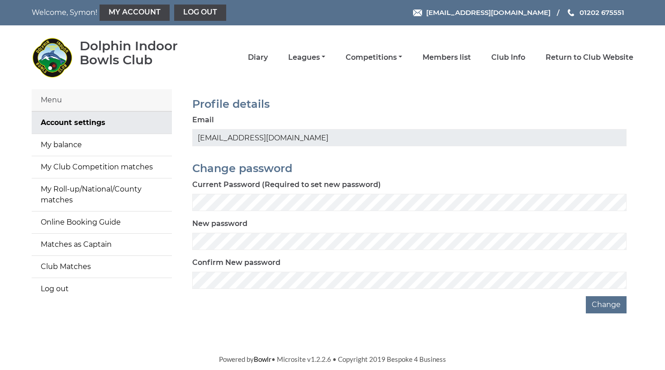 The width and height of the screenshot is (665, 370). Describe the element at coordinates (410, 168) in the screenshot. I see `h2: Change password` at that location.